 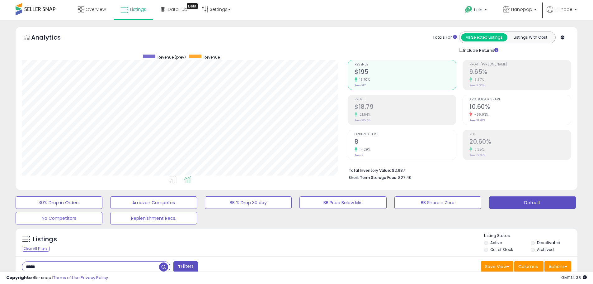 What do you see at coordinates (59, 218) in the screenshot?
I see `button: No Competitors` at bounding box center [59, 218].